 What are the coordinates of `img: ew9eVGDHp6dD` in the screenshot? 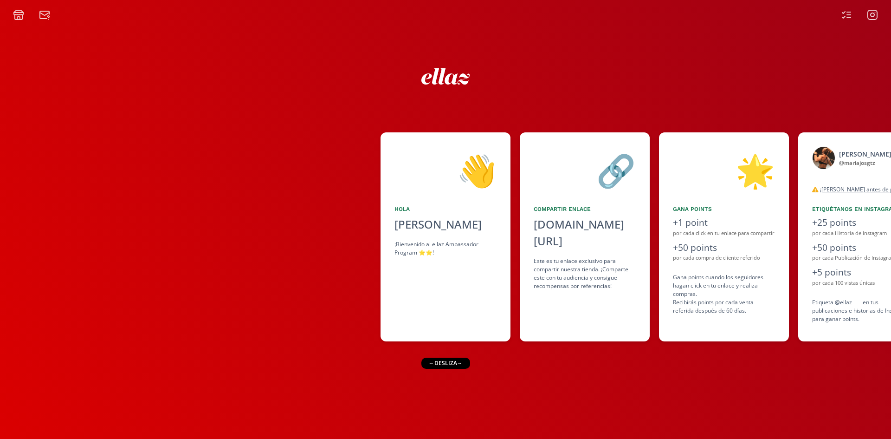 It's located at (446, 76).